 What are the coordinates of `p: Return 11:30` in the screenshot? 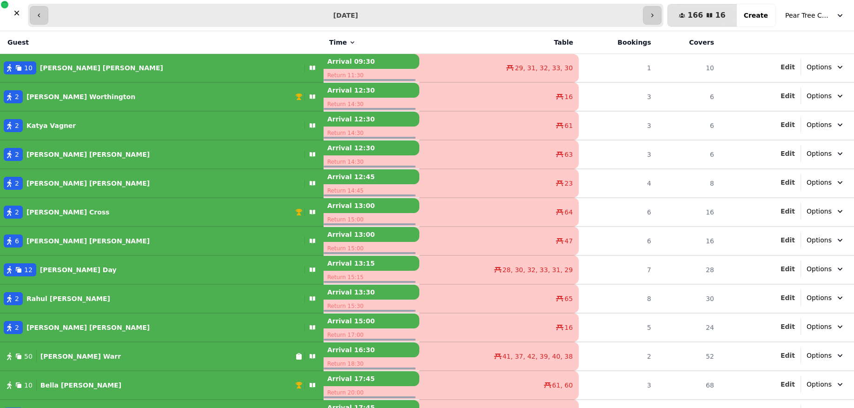 It's located at (371, 75).